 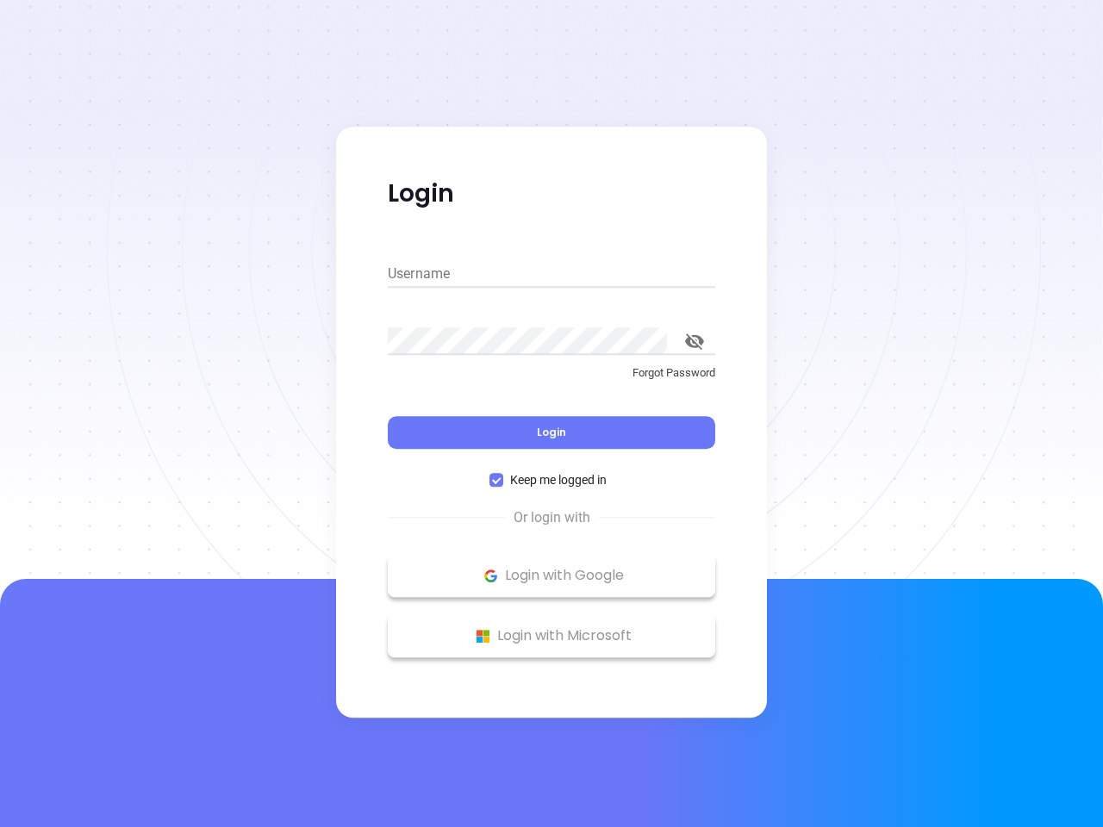 What do you see at coordinates (551, 576) in the screenshot?
I see `p: Login with Google` at bounding box center [551, 576].